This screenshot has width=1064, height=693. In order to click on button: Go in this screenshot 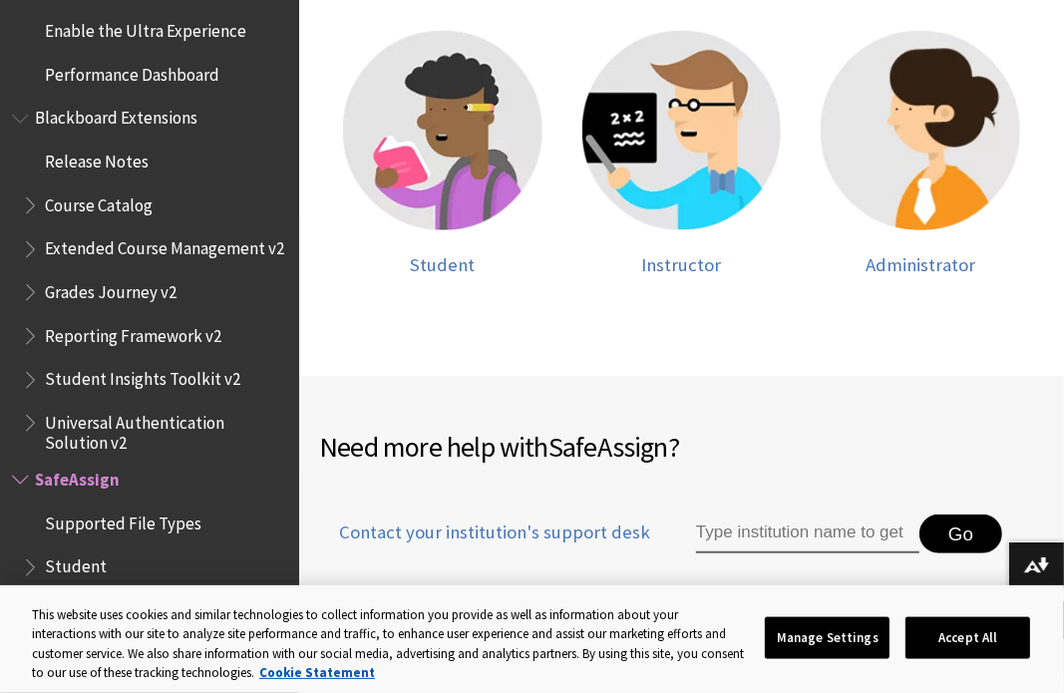, I will do `click(960, 534)`.